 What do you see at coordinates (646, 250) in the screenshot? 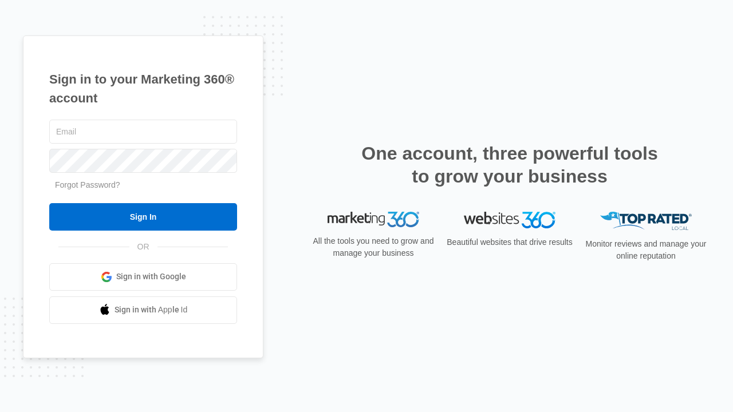
I see `p: Monitor reviews and manage your online reputation` at bounding box center [646, 250].